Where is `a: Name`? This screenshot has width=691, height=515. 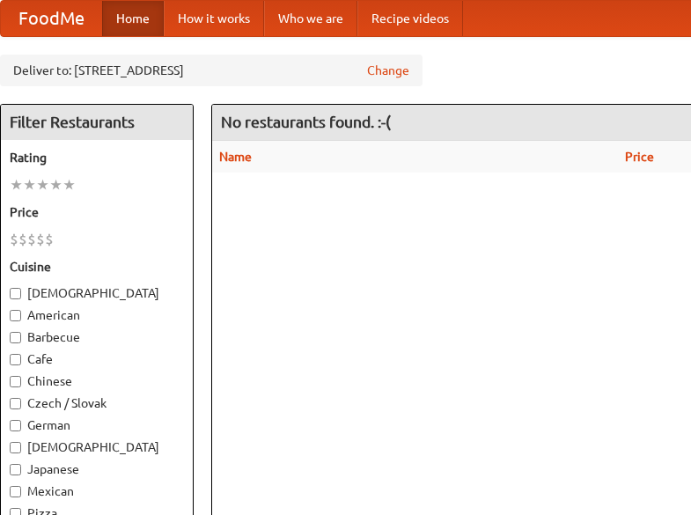 a: Name is located at coordinates (235, 157).